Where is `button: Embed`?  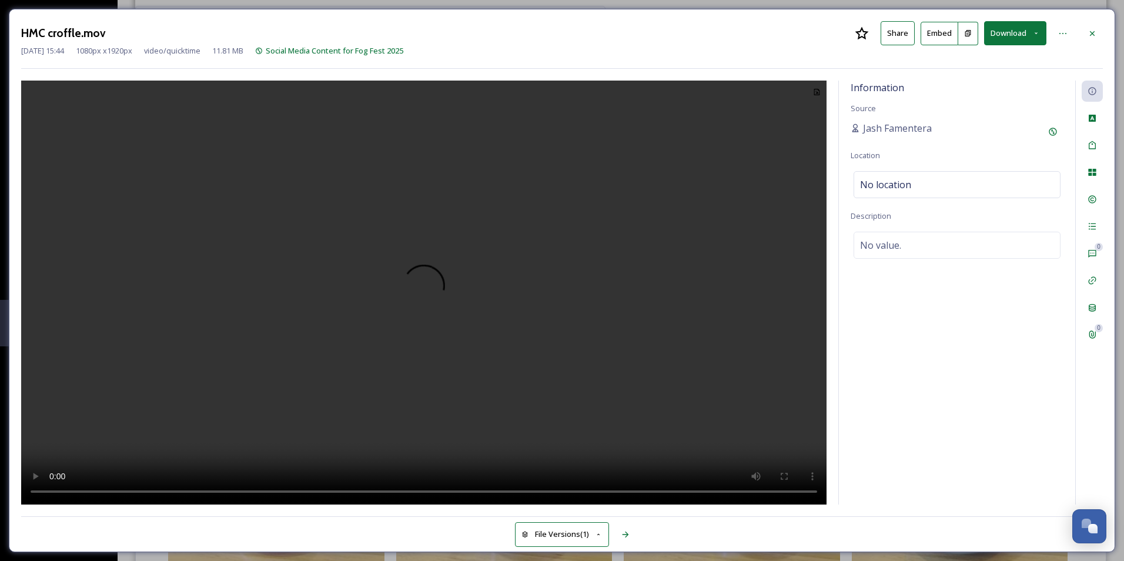 button: Embed is located at coordinates (939, 34).